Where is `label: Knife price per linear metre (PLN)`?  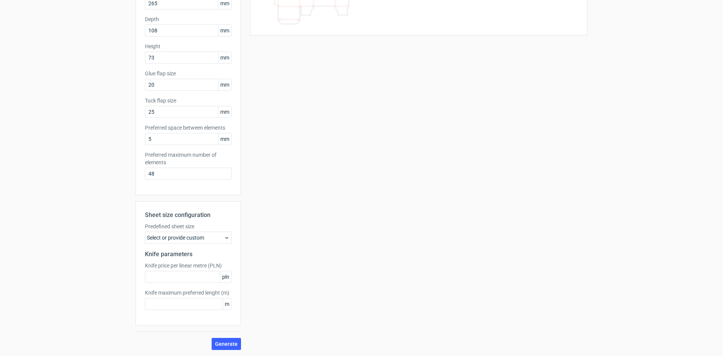 label: Knife price per linear metre (PLN) is located at coordinates (188, 265).